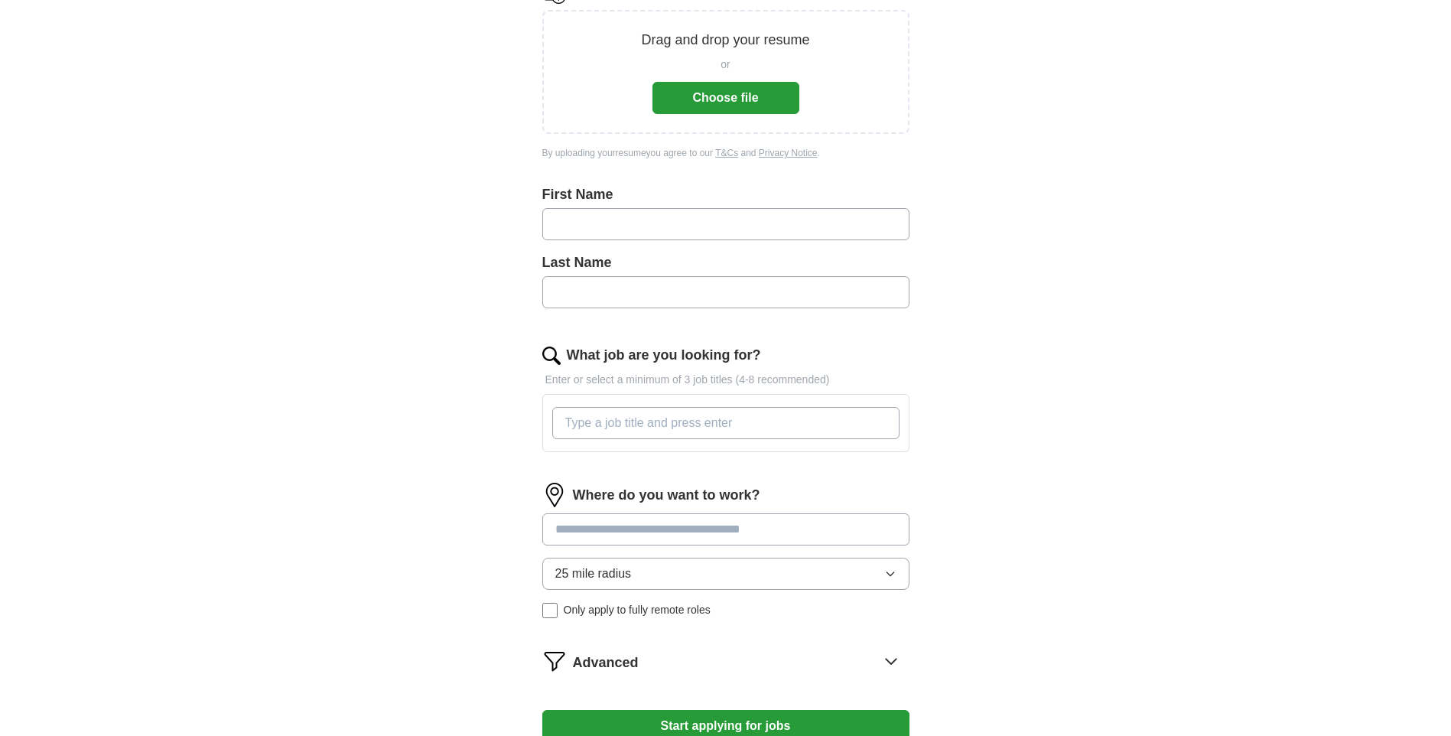  What do you see at coordinates (725, 40) in the screenshot?
I see `p: Drag and drop your resume` at bounding box center [725, 40].